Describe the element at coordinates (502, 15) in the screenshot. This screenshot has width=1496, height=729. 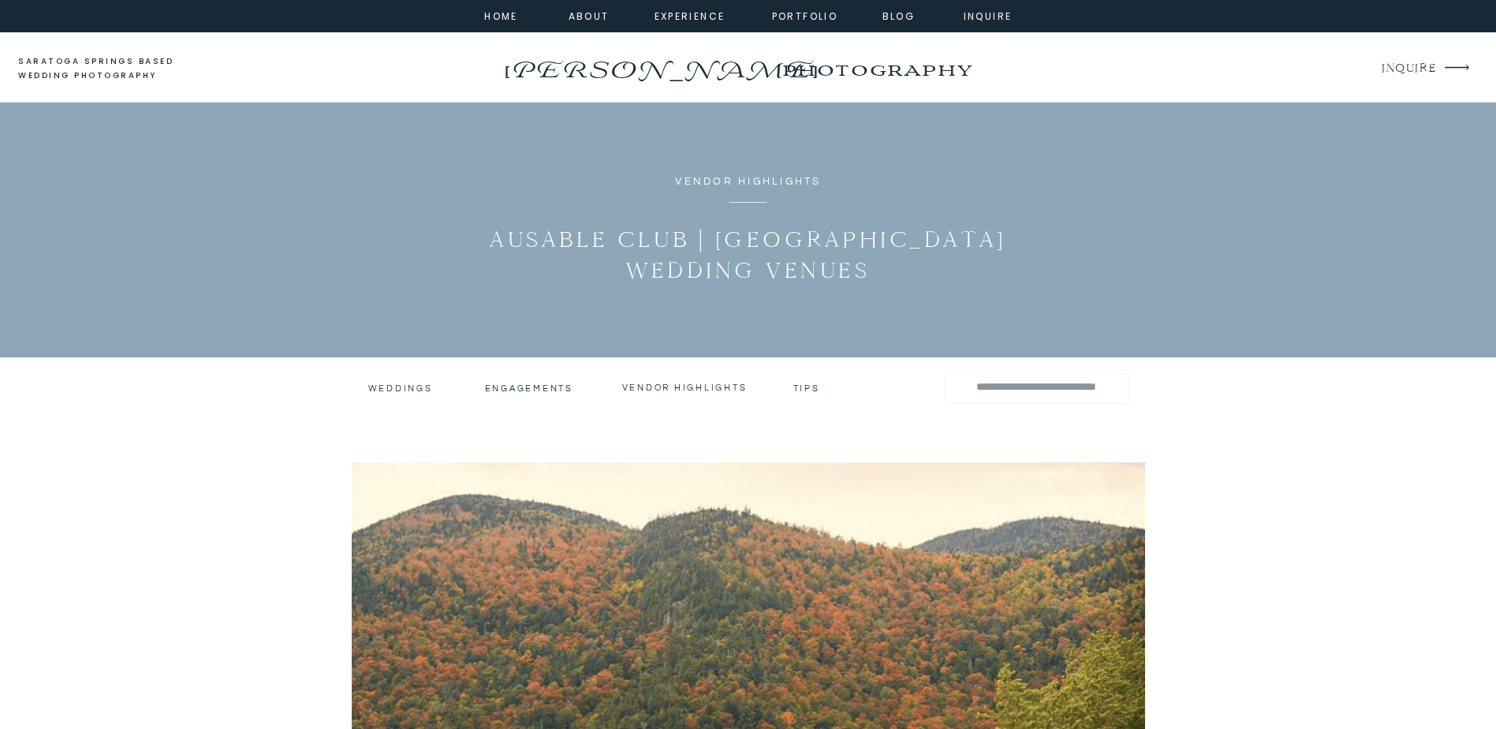
I see `nav: home` at that location.